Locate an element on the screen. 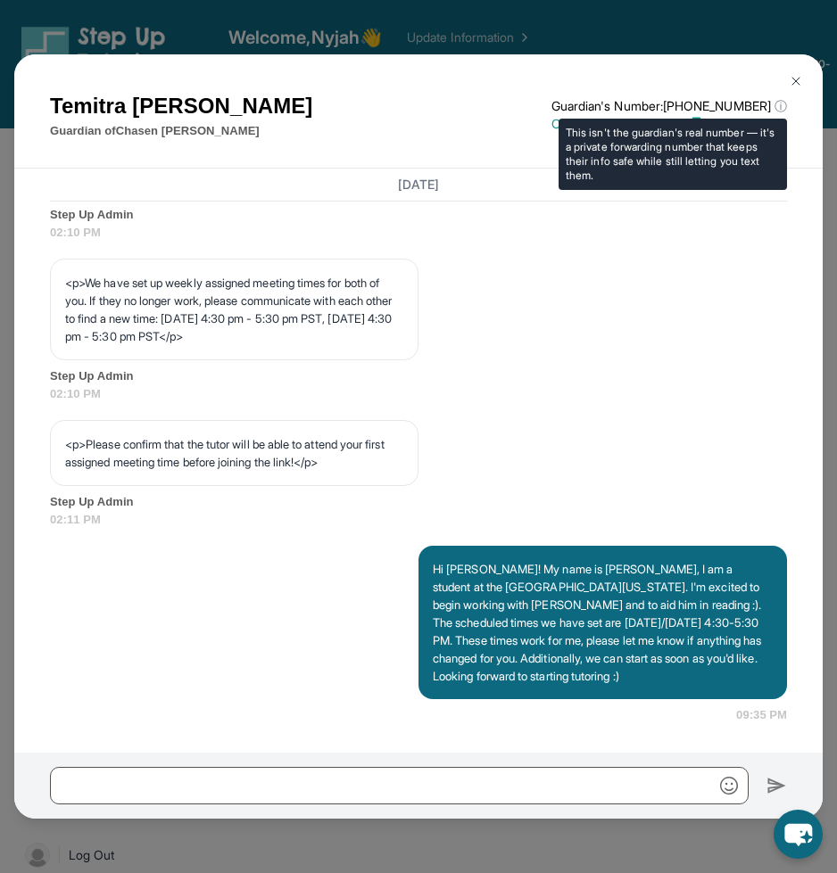 The height and width of the screenshot is (873, 837). div: This isn't the guardian's real number — it's a private forwarding number that keeps their info sa... is located at coordinates (673, 154).